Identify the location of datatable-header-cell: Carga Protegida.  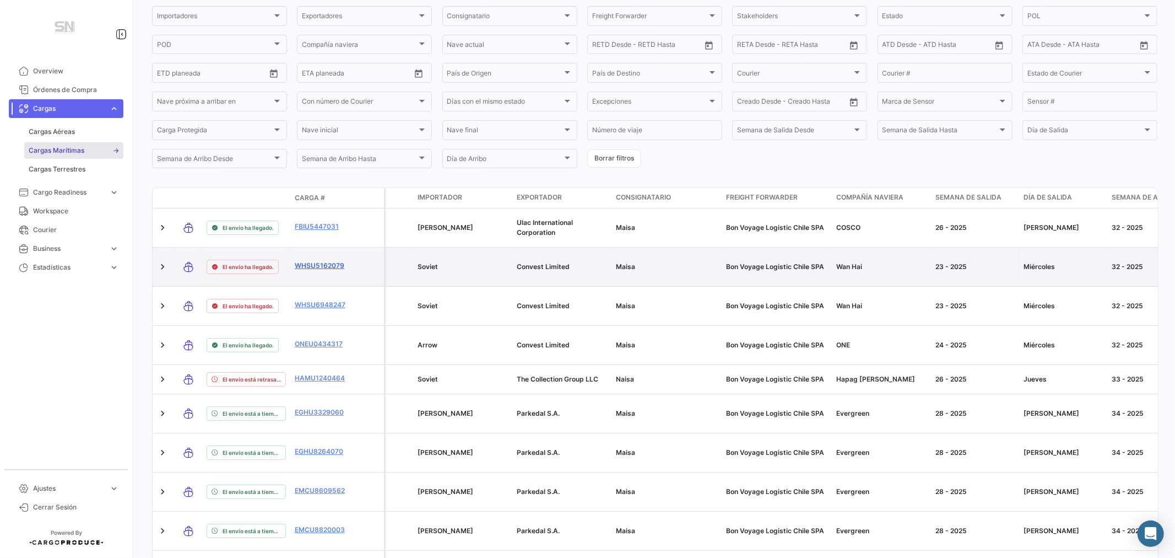
(400, 198).